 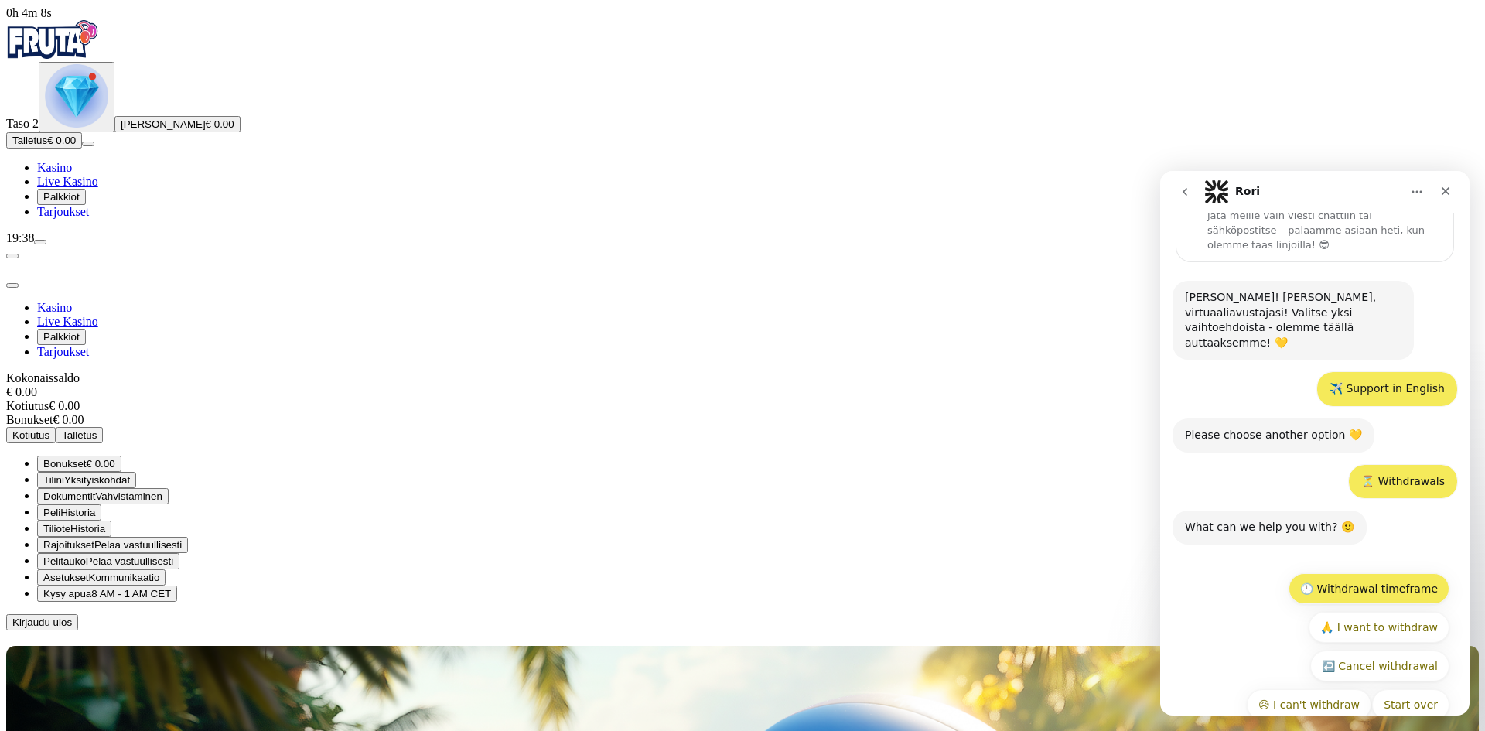 I want to click on button: close, so click(x=12, y=285).